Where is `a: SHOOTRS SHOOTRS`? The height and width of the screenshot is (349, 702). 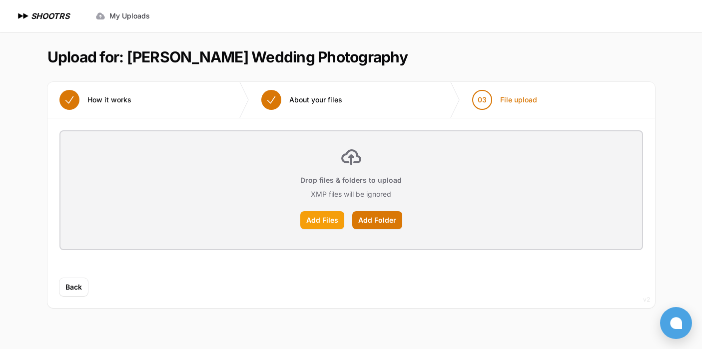 a: SHOOTRS SHOOTRS is located at coordinates (42, 16).